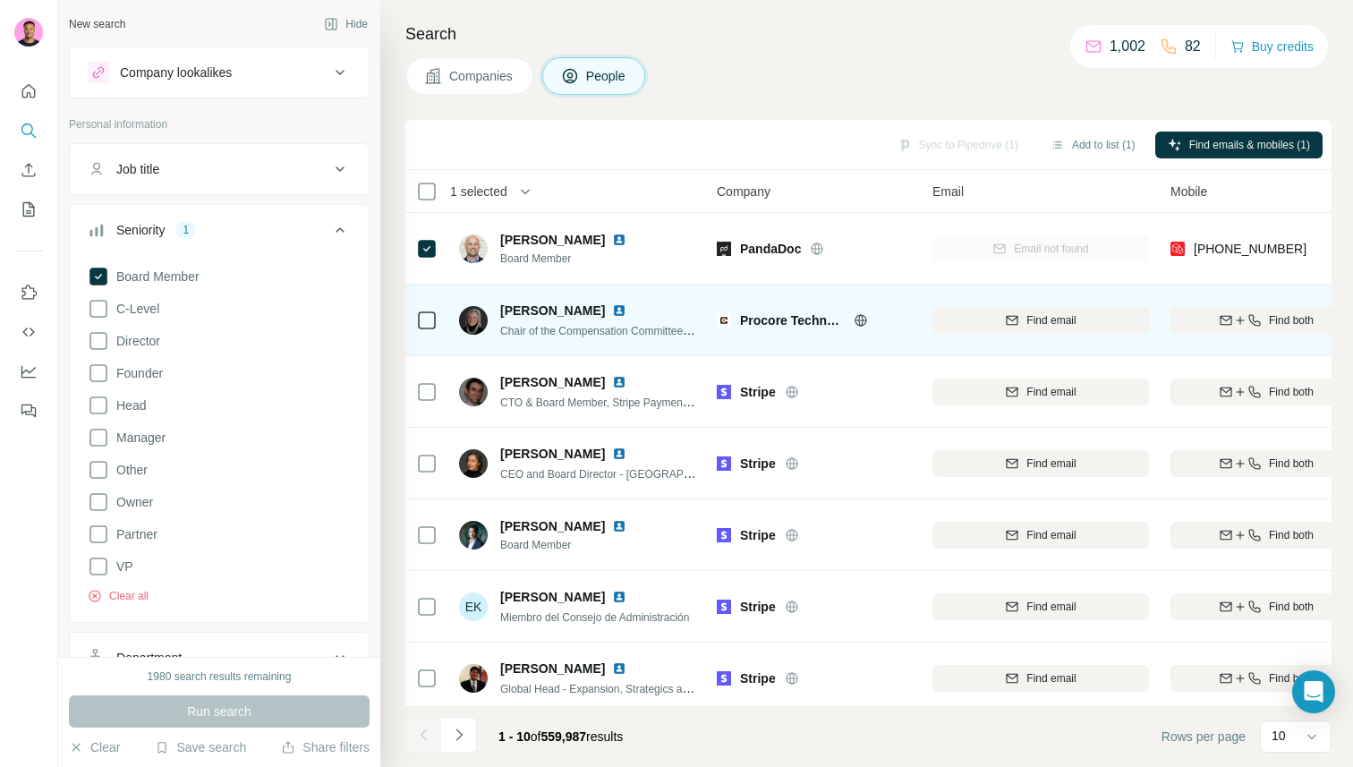  Describe the element at coordinates (29, 332) in the screenshot. I see `button: Use Surfe API` at that location.